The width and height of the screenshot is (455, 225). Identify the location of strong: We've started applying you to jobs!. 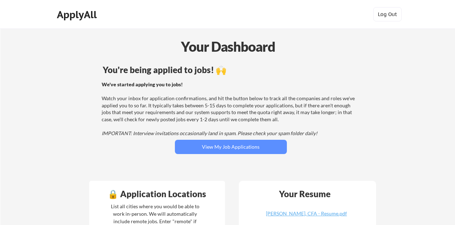
(142, 84).